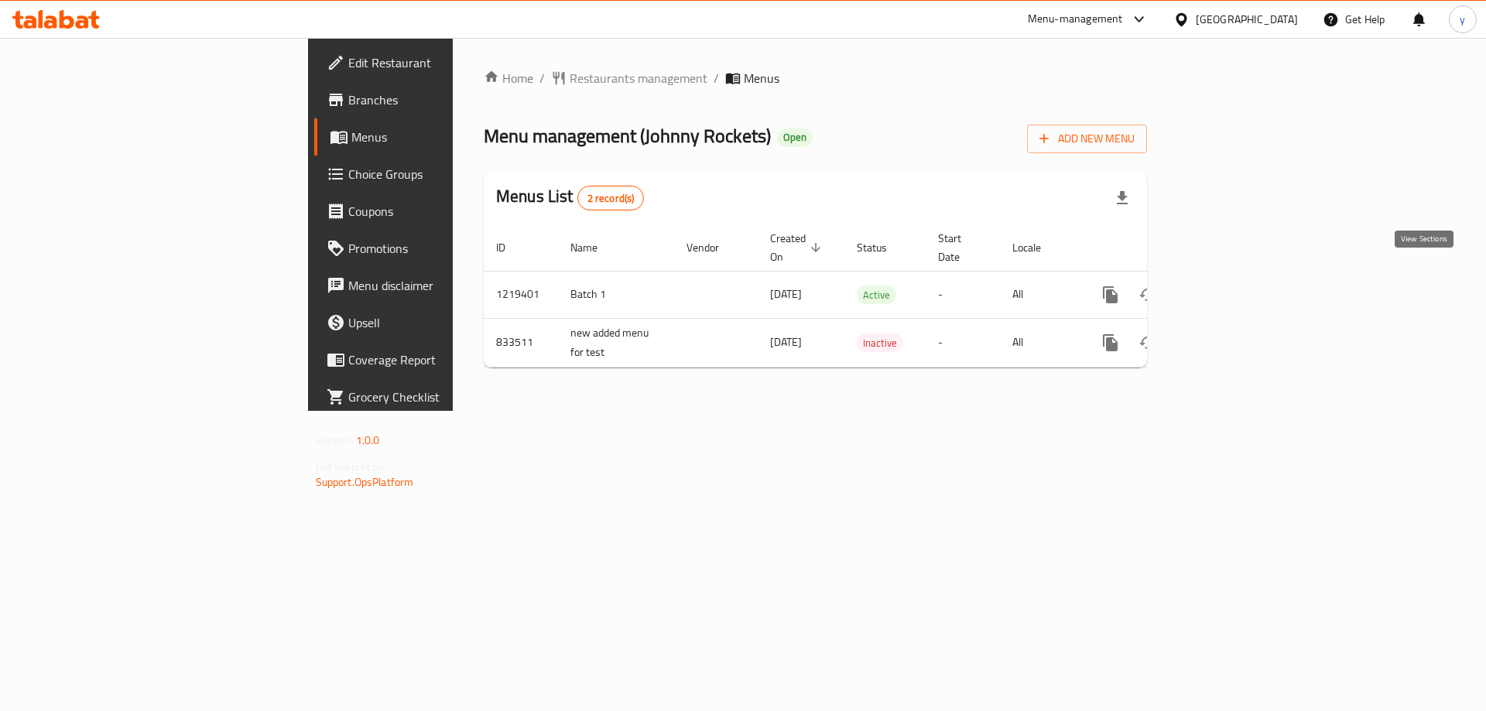 This screenshot has width=1486, height=711. I want to click on span: Menu management ( Johnny Rockets ), so click(627, 135).